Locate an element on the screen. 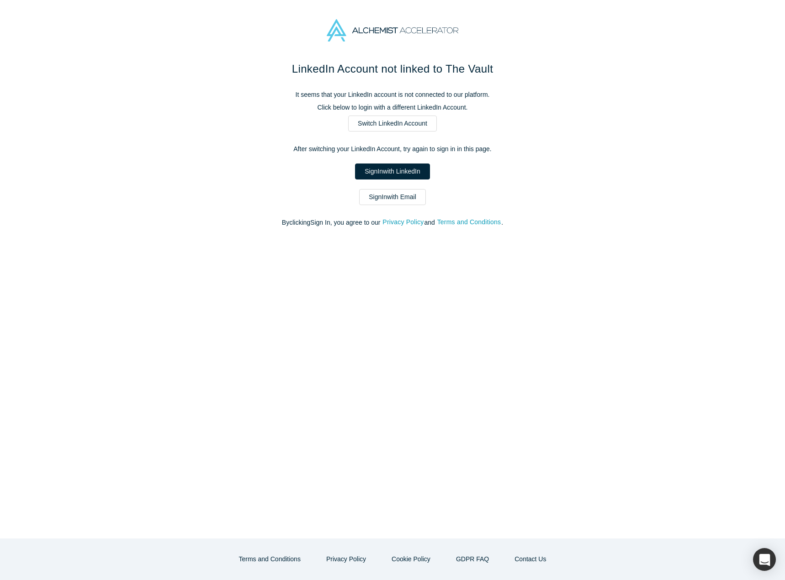 This screenshot has height=580, width=785. a: GDPR FAQ is located at coordinates (472, 559).